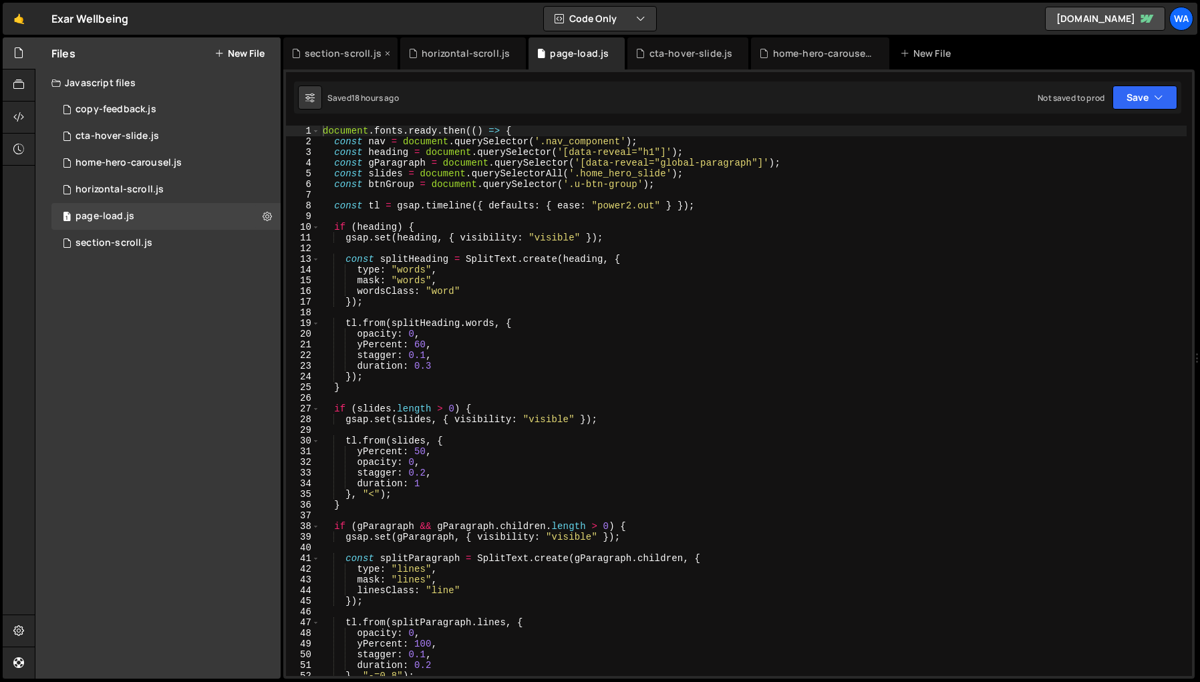 This screenshot has width=1200, height=682. I want to click on div: 7, so click(303, 195).